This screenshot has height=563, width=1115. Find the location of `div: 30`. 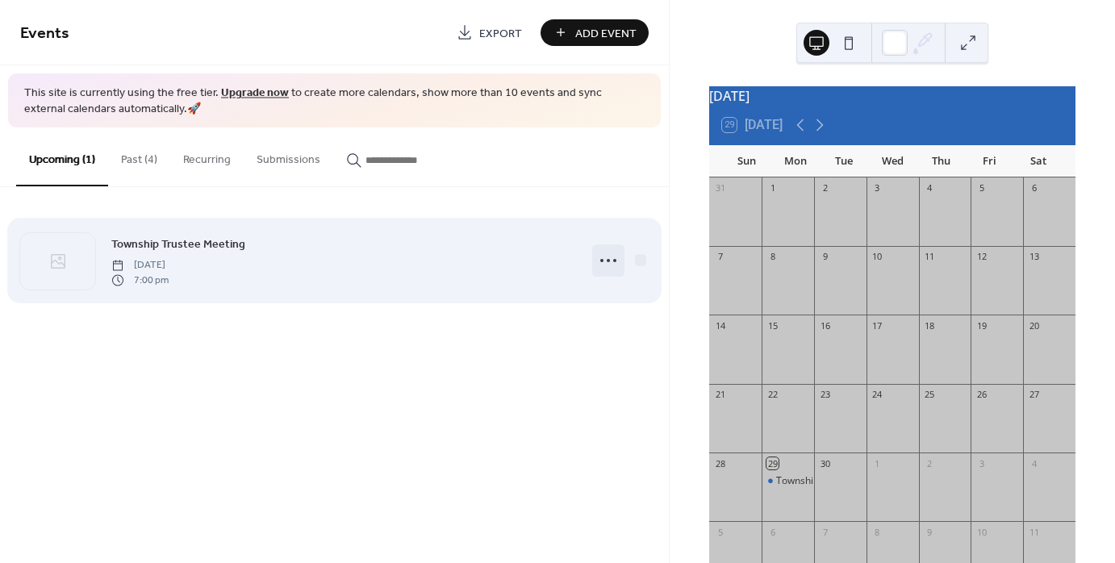

div: 30 is located at coordinates (825, 463).